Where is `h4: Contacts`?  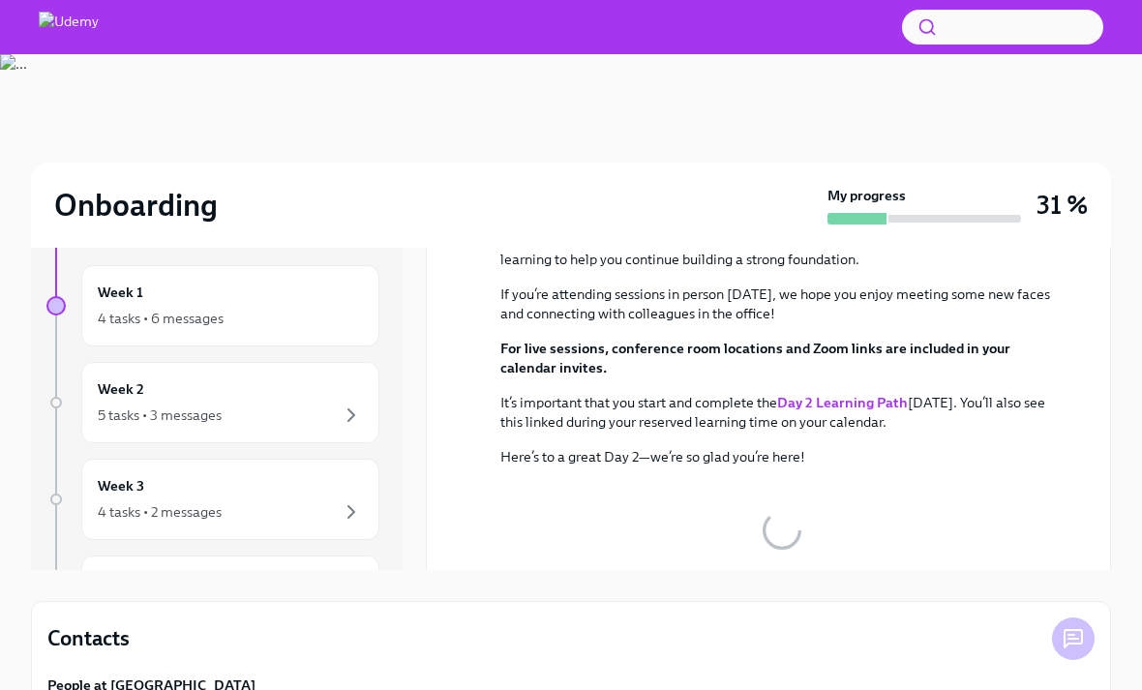
h4: Contacts is located at coordinates (88, 639).